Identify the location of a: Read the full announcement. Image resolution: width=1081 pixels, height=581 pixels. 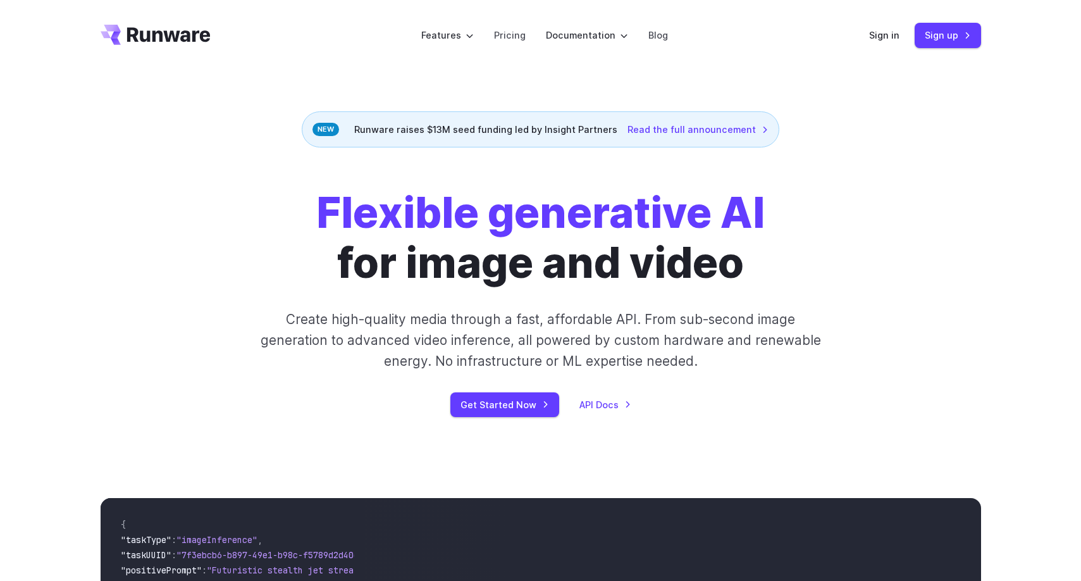
(698, 129).